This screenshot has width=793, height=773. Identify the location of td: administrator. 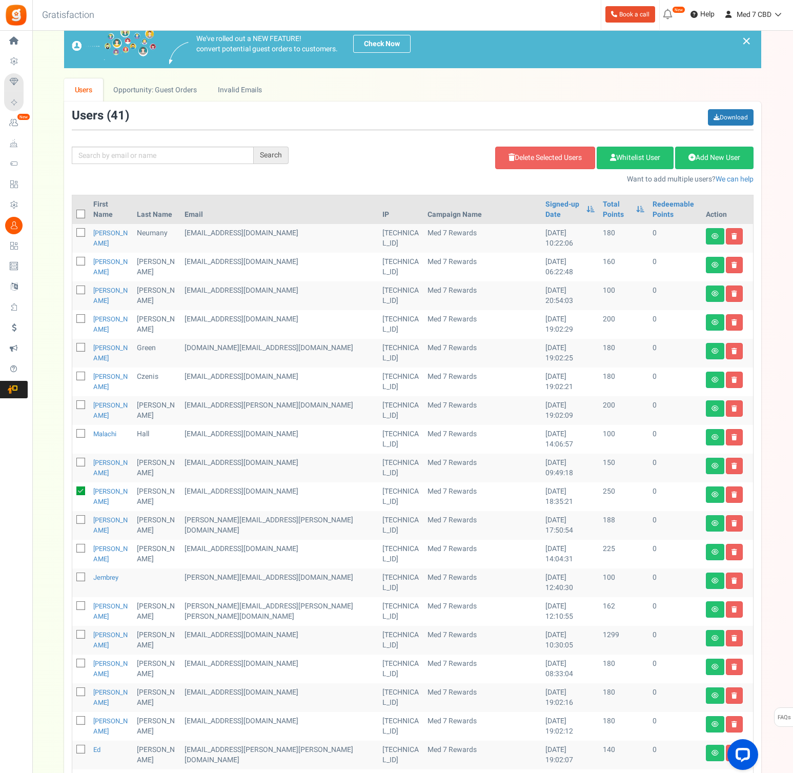
(279, 583).